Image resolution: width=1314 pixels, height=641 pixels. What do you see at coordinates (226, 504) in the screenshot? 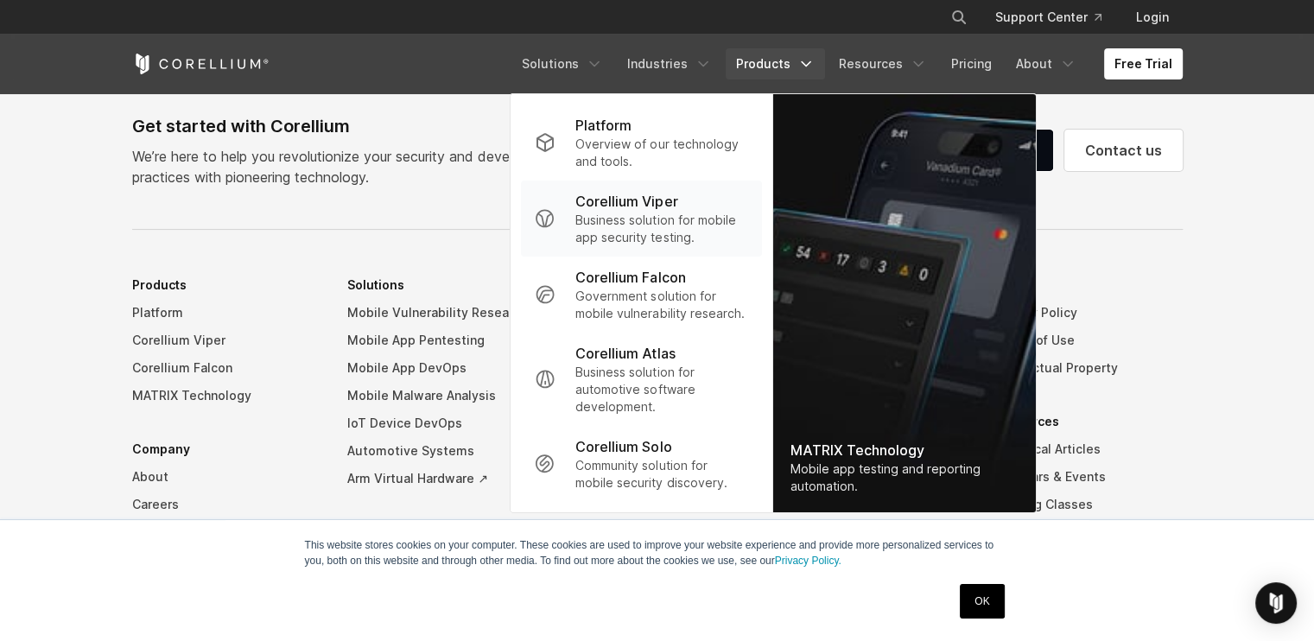
I see `a: Careers` at bounding box center [226, 504].